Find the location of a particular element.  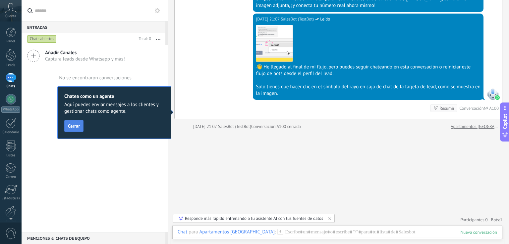

span: 1 is located at coordinates (501, 220).